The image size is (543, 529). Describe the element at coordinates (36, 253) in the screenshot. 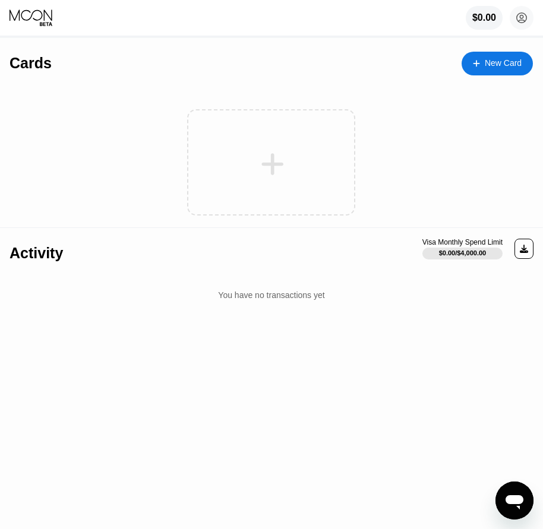

I see `div: Activity` at that location.